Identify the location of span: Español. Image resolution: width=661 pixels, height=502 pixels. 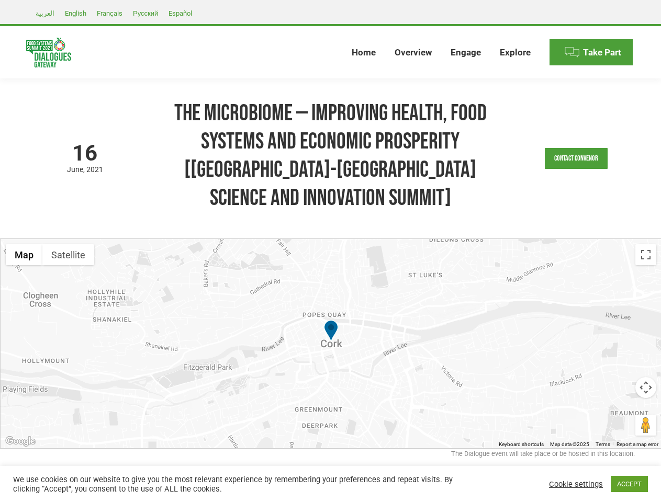
(180, 13).